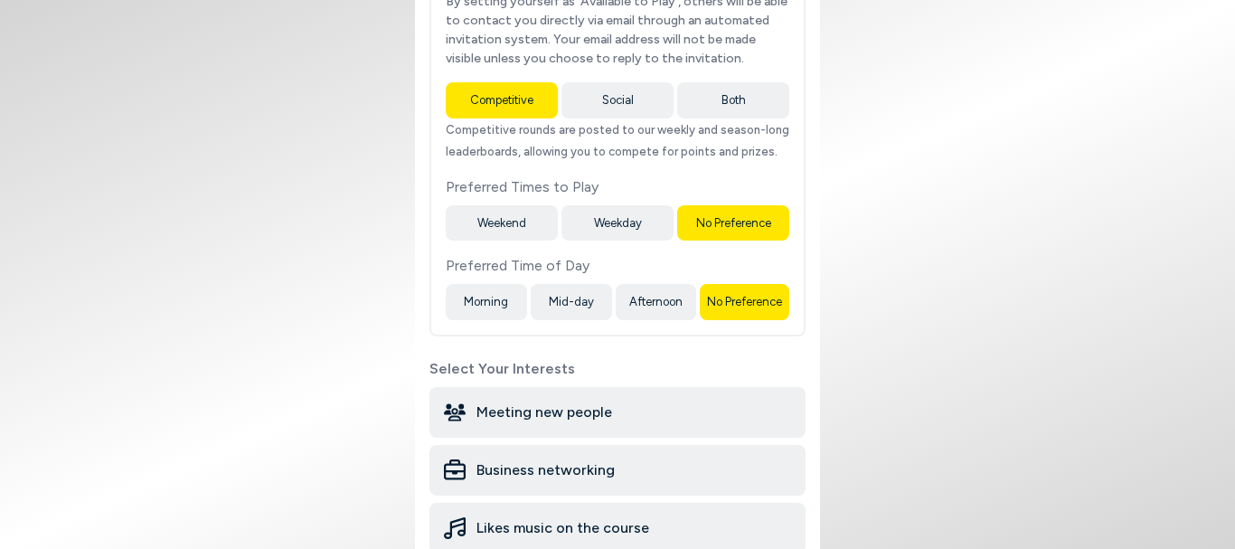  Describe the element at coordinates (571, 302) in the screenshot. I see `button: Mid-day` at that location.